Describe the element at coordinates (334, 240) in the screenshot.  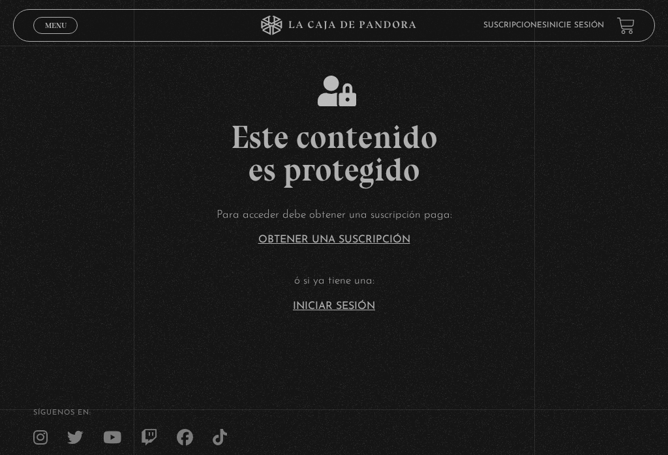
I see `a: Obtener una suscripción` at that location.